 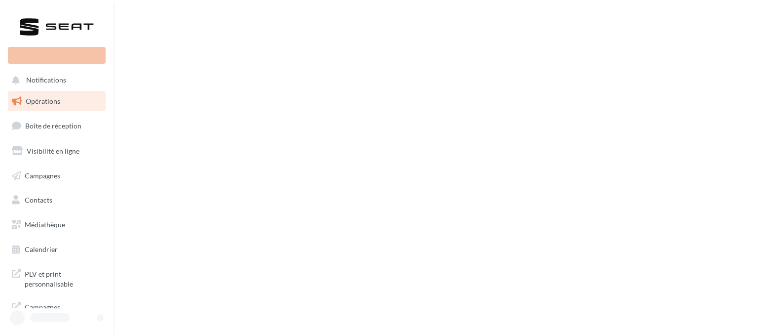 I want to click on span: Notifications, so click(x=46, y=80).